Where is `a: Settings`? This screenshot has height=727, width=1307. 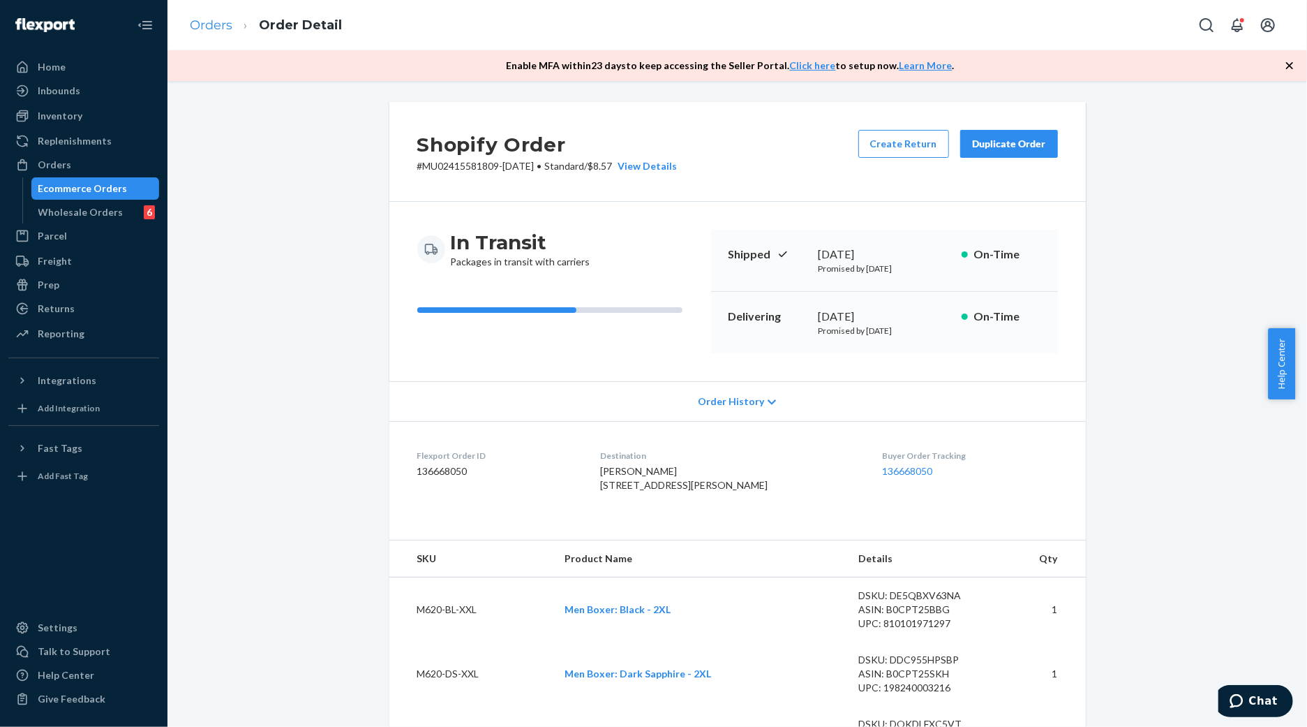 a: Settings is located at coordinates (84, 627).